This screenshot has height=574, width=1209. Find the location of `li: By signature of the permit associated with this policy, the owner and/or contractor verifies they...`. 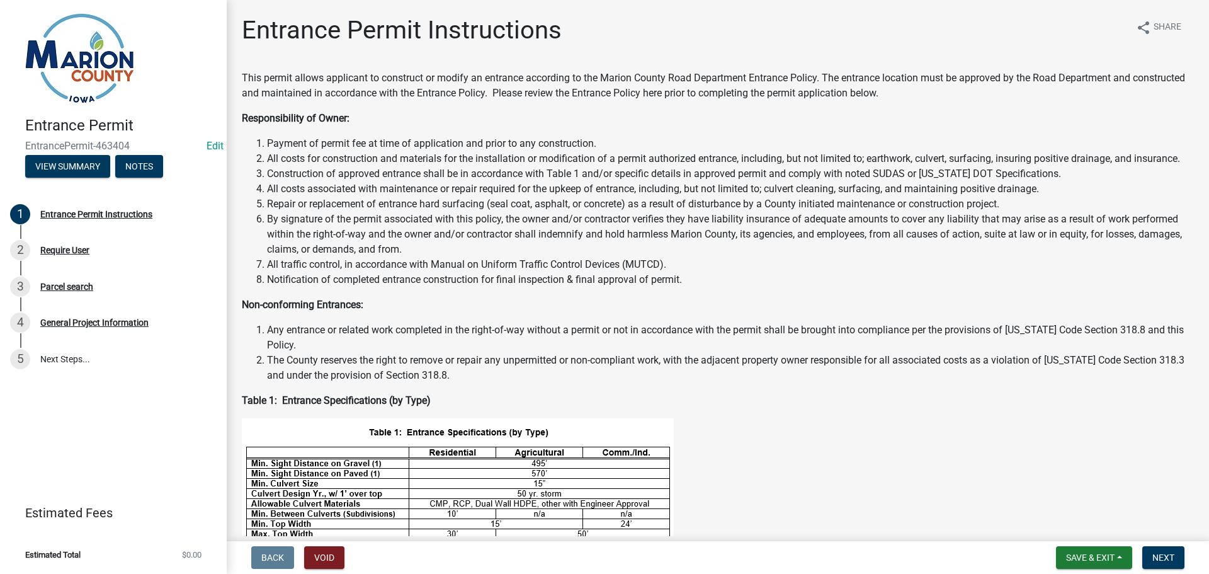

li: By signature of the permit associated with this policy, the owner and/or contractor verifies they... is located at coordinates (731, 234).